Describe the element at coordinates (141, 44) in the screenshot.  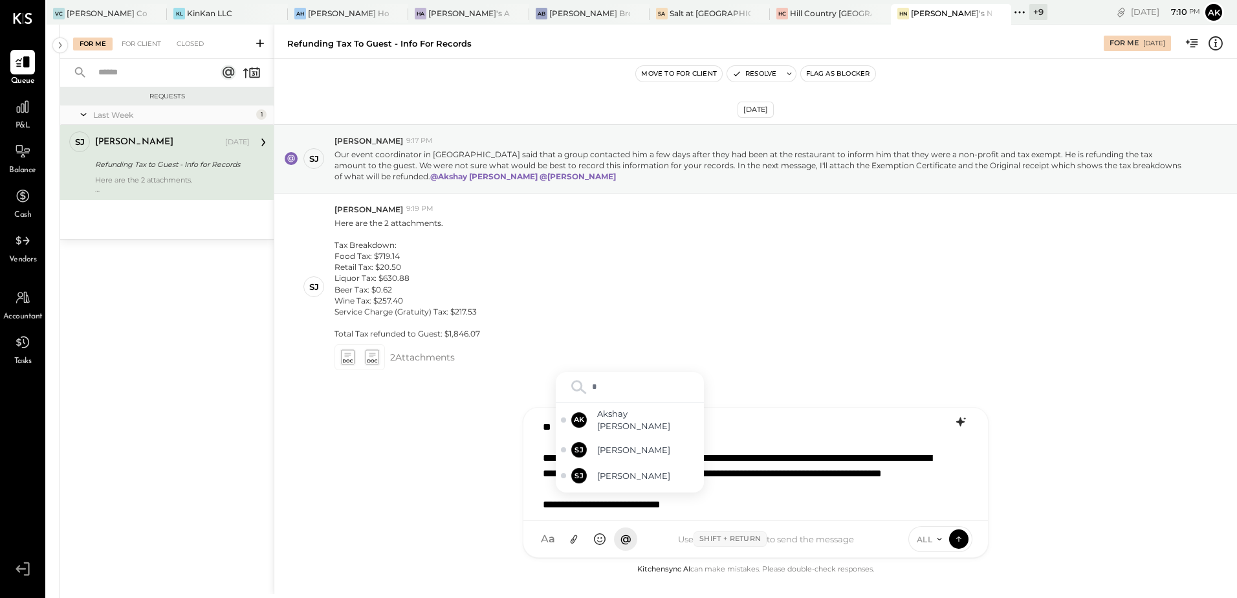
I see `div: For Client` at that location.